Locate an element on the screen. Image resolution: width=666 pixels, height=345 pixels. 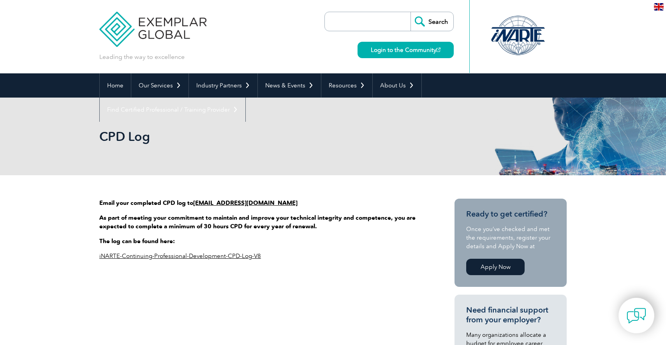
a: Our Services is located at coordinates (160, 85).